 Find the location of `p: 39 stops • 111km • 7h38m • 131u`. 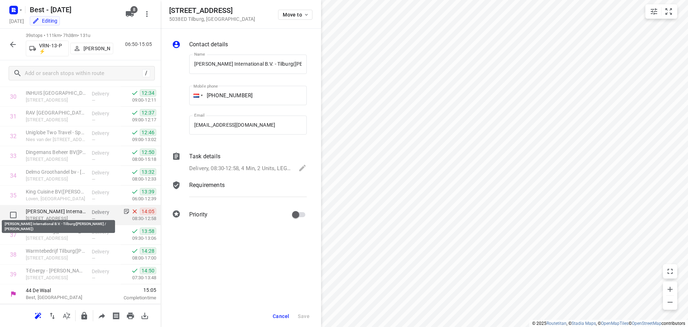

p: 39 stops • 111km • 7h38m • 131u is located at coordinates (70, 35).